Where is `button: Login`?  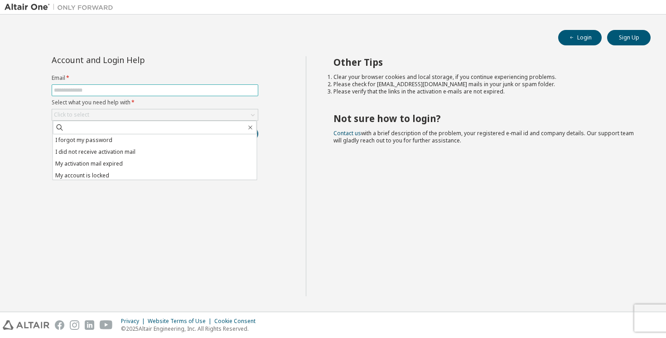 button: Login is located at coordinates (580, 38).